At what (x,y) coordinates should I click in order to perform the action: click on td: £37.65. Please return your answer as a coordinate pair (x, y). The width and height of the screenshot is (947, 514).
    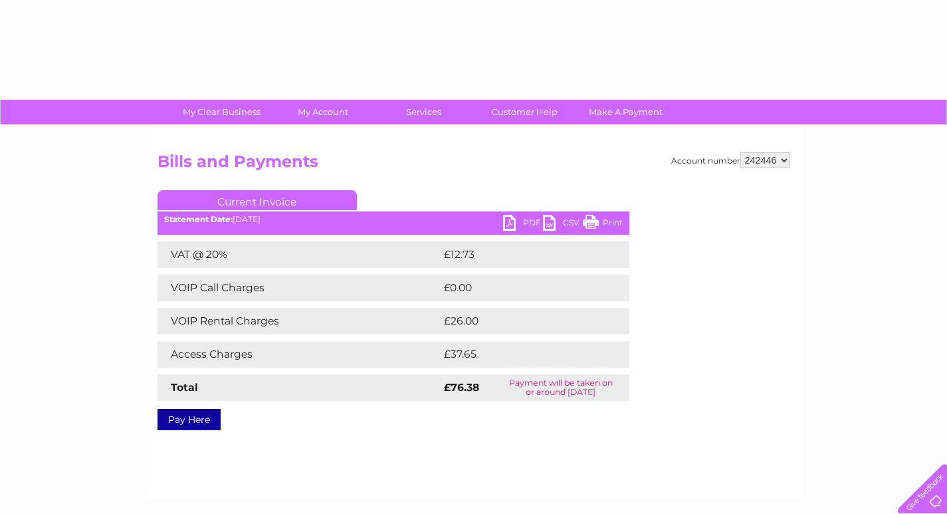
    Looking at the image, I should click on (521, 354).